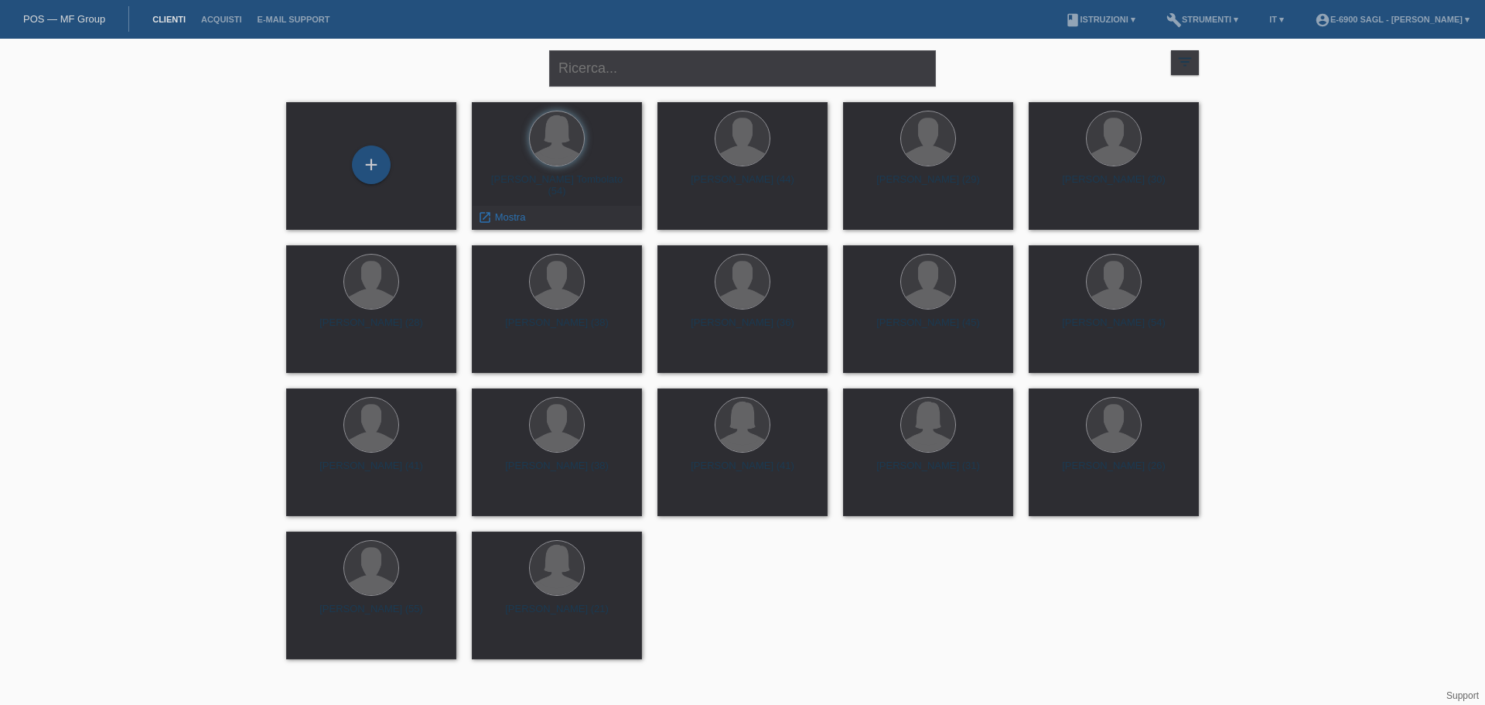 This screenshot has width=1485, height=705. I want to click on i: launch, so click(485, 217).